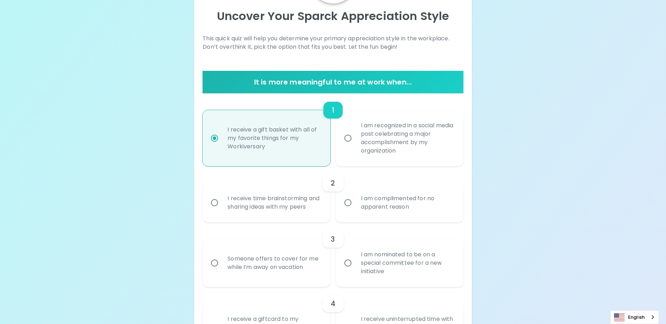 Image resolution: width=666 pixels, height=324 pixels. I want to click on aside: Language selected: English, so click(634, 317).